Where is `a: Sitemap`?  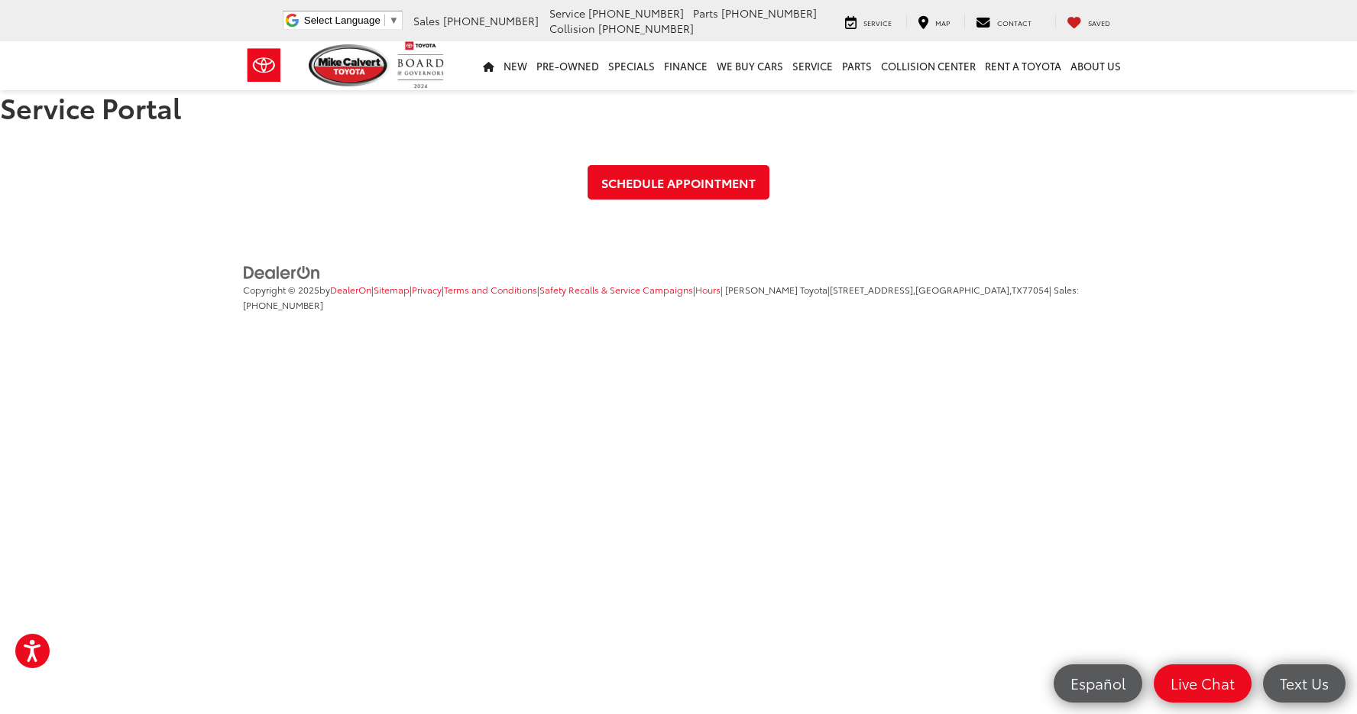 a: Sitemap is located at coordinates (391, 289).